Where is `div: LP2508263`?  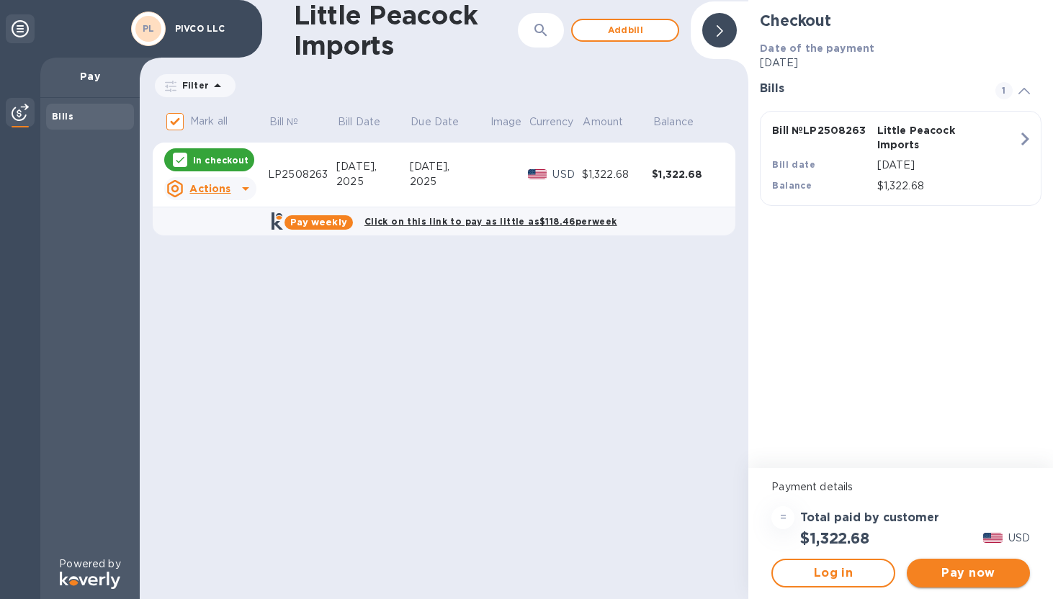 div: LP2508263 is located at coordinates (302, 174).